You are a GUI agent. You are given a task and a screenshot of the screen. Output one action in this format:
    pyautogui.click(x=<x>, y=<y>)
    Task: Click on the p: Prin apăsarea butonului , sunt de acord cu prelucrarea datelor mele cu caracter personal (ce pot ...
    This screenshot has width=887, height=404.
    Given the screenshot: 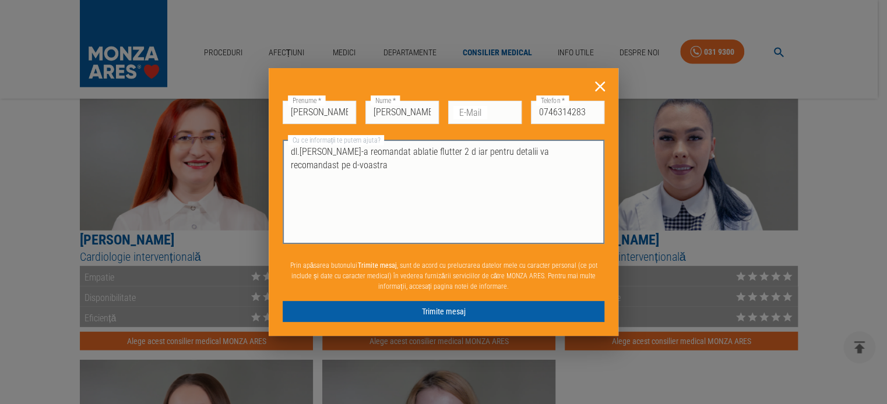 What is the action you would take?
    pyautogui.click(x=443, y=276)
    